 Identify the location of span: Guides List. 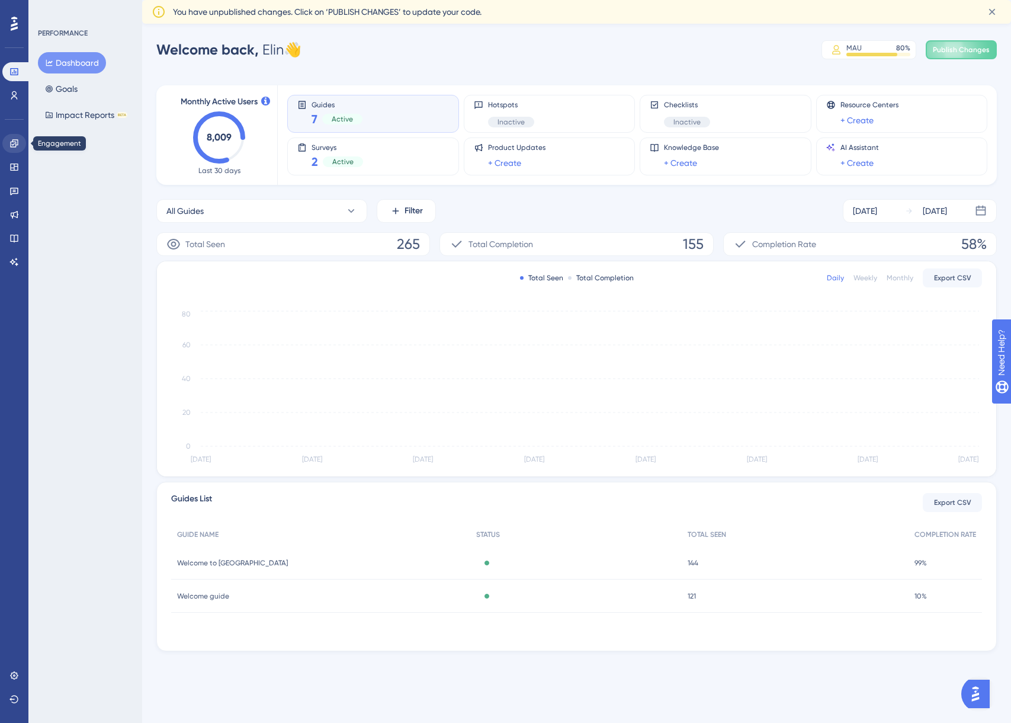
(191, 502).